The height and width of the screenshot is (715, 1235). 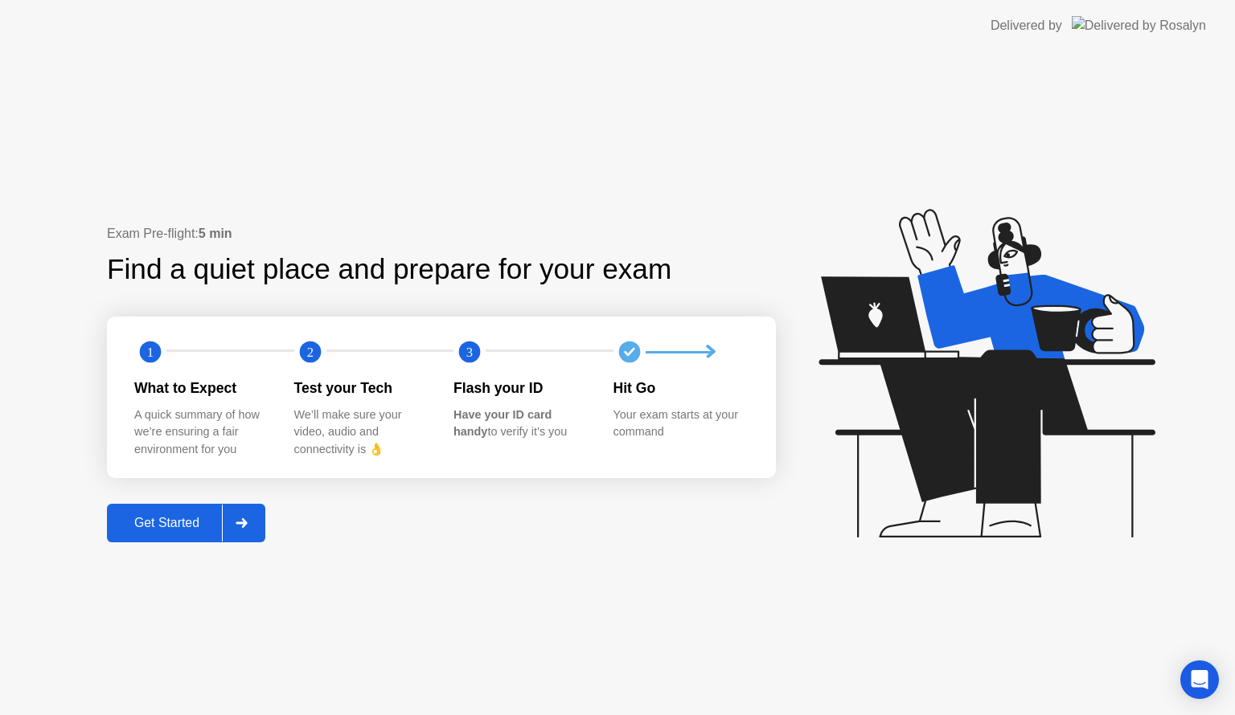 What do you see at coordinates (201, 388) in the screenshot?
I see `div: What to Expect` at bounding box center [201, 388].